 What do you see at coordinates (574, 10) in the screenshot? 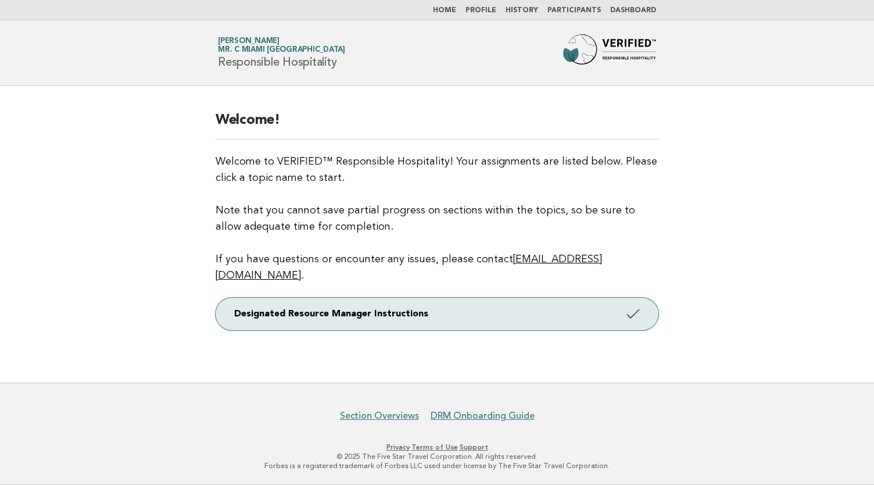
I see `a: Participants` at bounding box center [574, 10].